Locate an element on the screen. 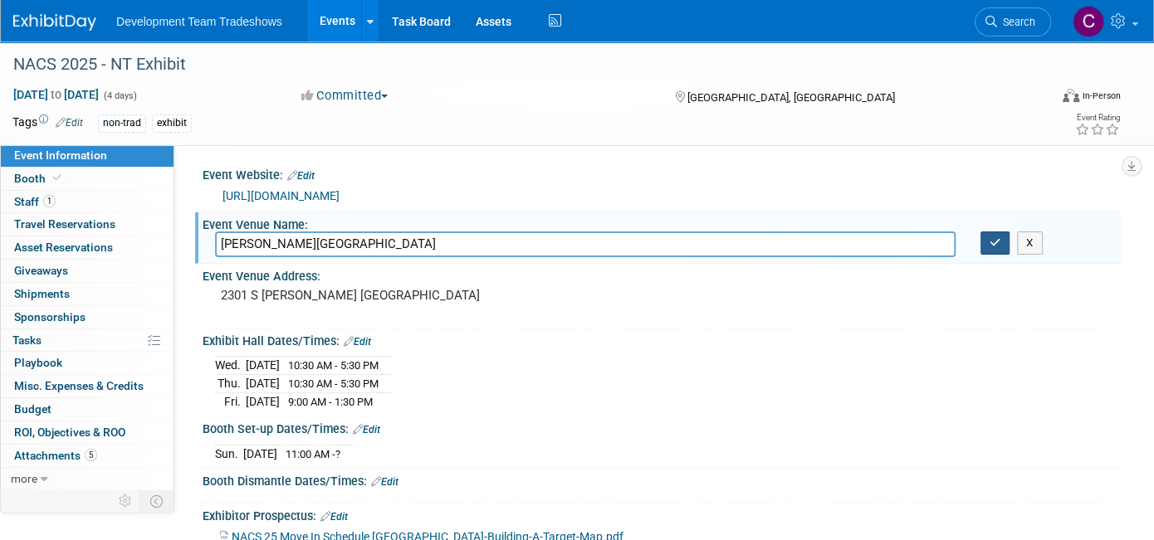 The image size is (1154, 540). a: Playbook is located at coordinates (87, 363).